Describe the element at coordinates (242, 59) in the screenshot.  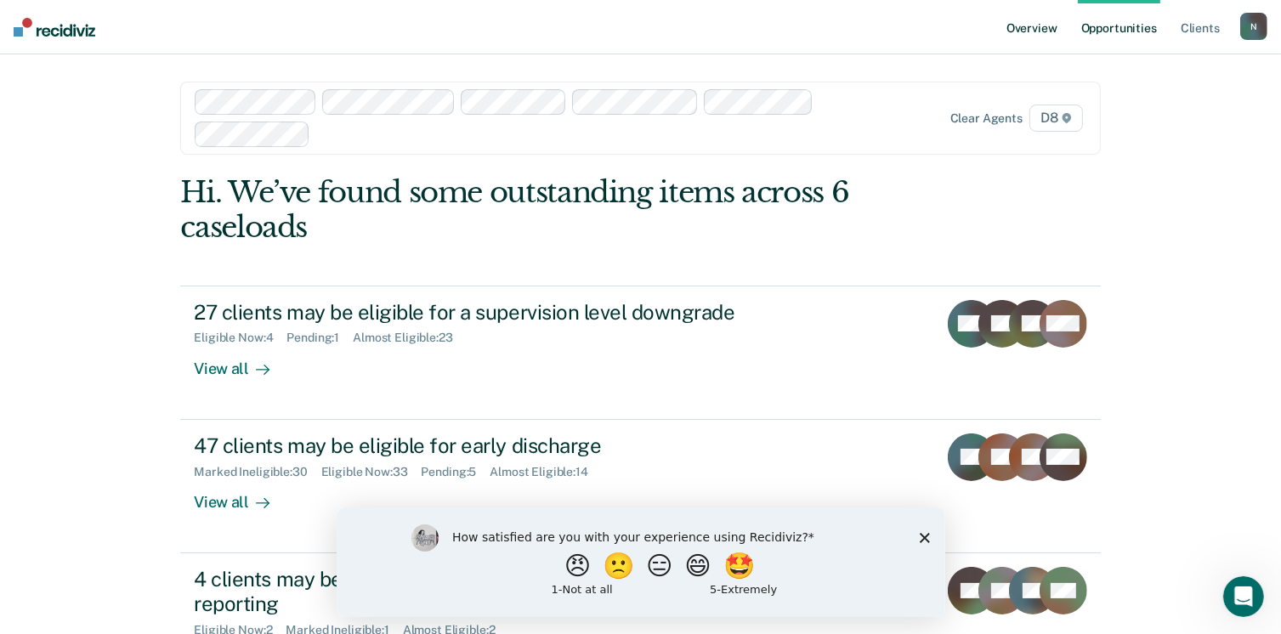
I see `button: 1` at that location.